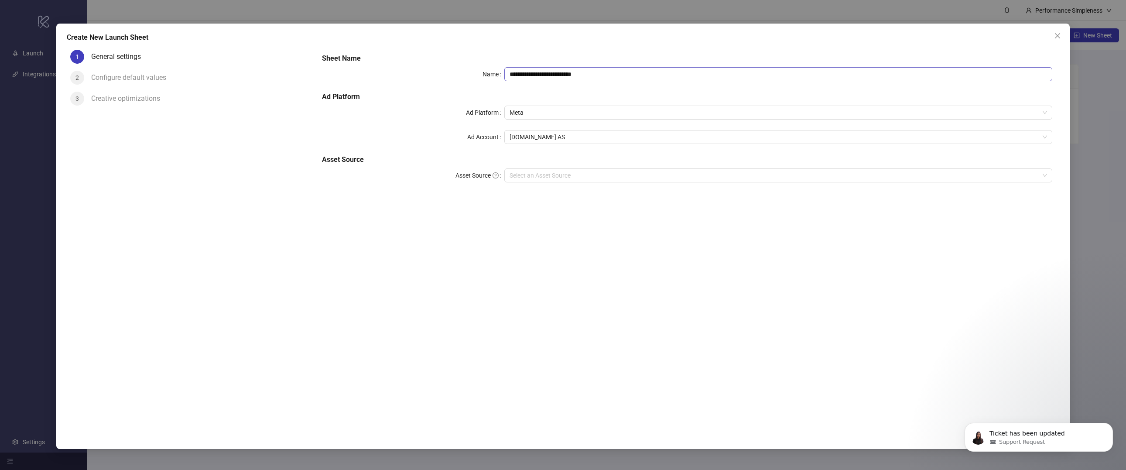  I want to click on img: Profile image for Laura, so click(27, 33).